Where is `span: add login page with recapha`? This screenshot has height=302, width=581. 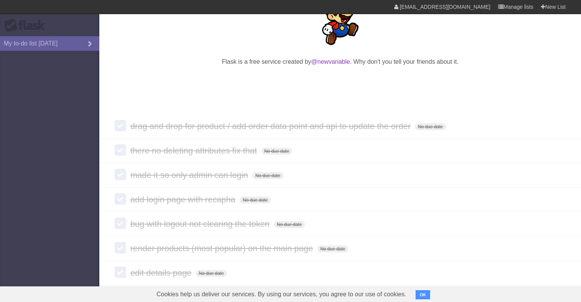 span: add login page with recapha is located at coordinates (184, 200).